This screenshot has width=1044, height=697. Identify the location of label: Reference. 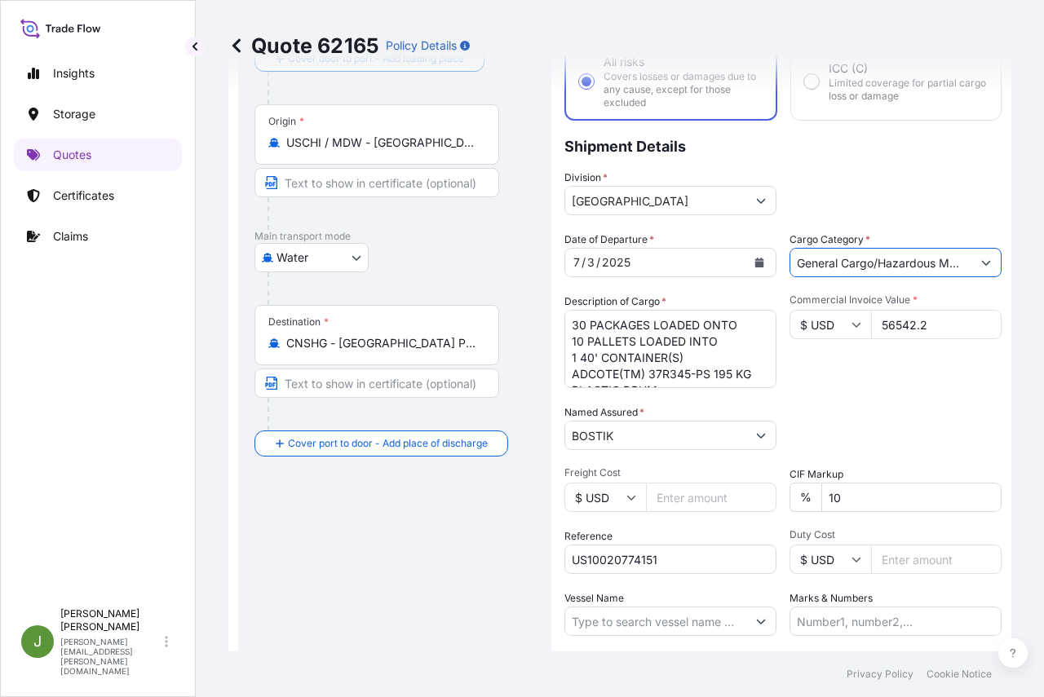
(588, 537).